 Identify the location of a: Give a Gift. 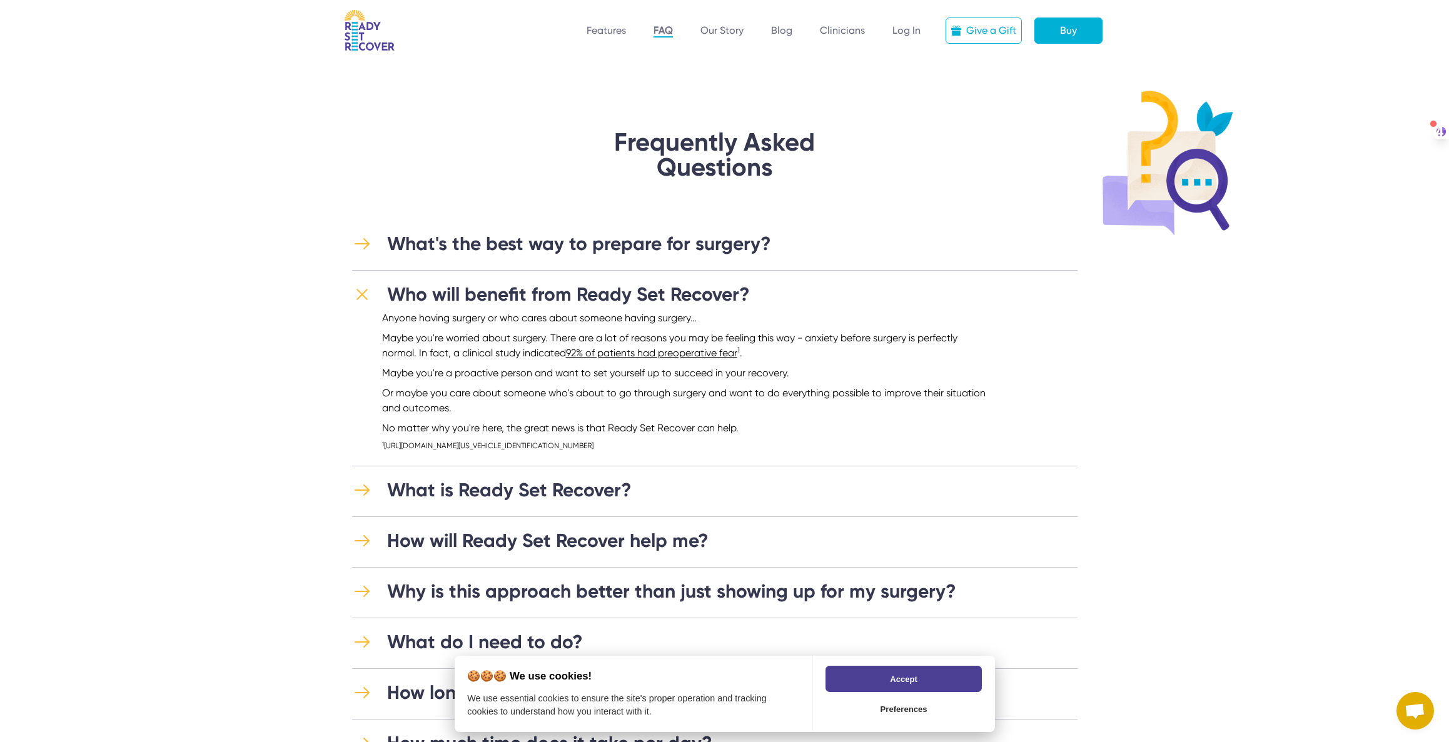
(984, 31).